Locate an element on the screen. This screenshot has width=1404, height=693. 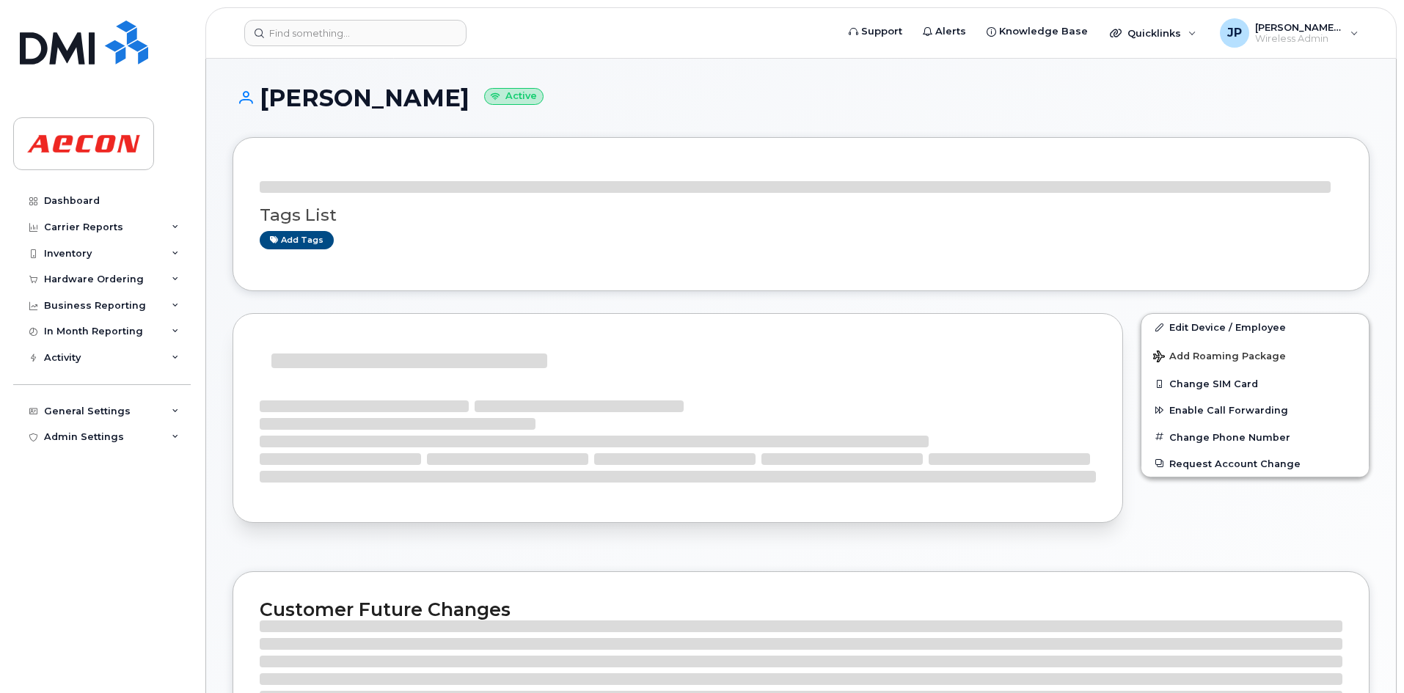
button: Enable Call Forwarding is located at coordinates (1255, 410).